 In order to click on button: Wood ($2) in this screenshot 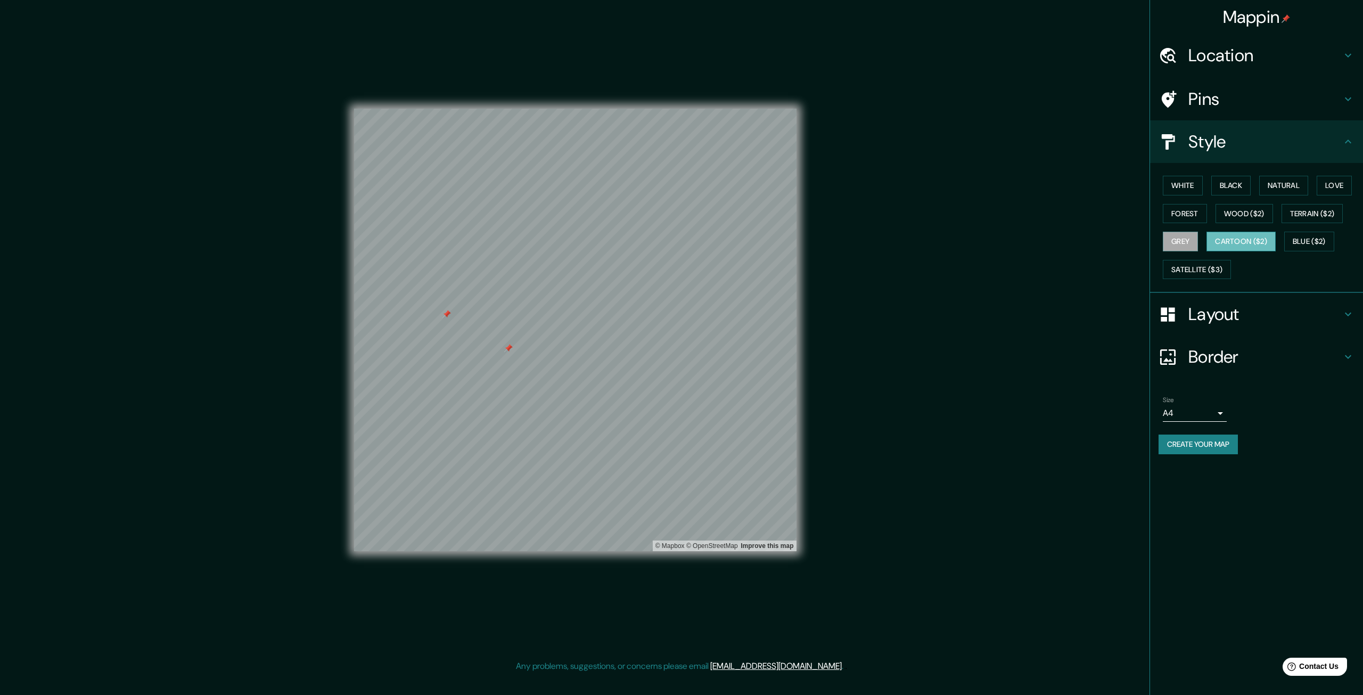, I will do `click(1244, 213)`.